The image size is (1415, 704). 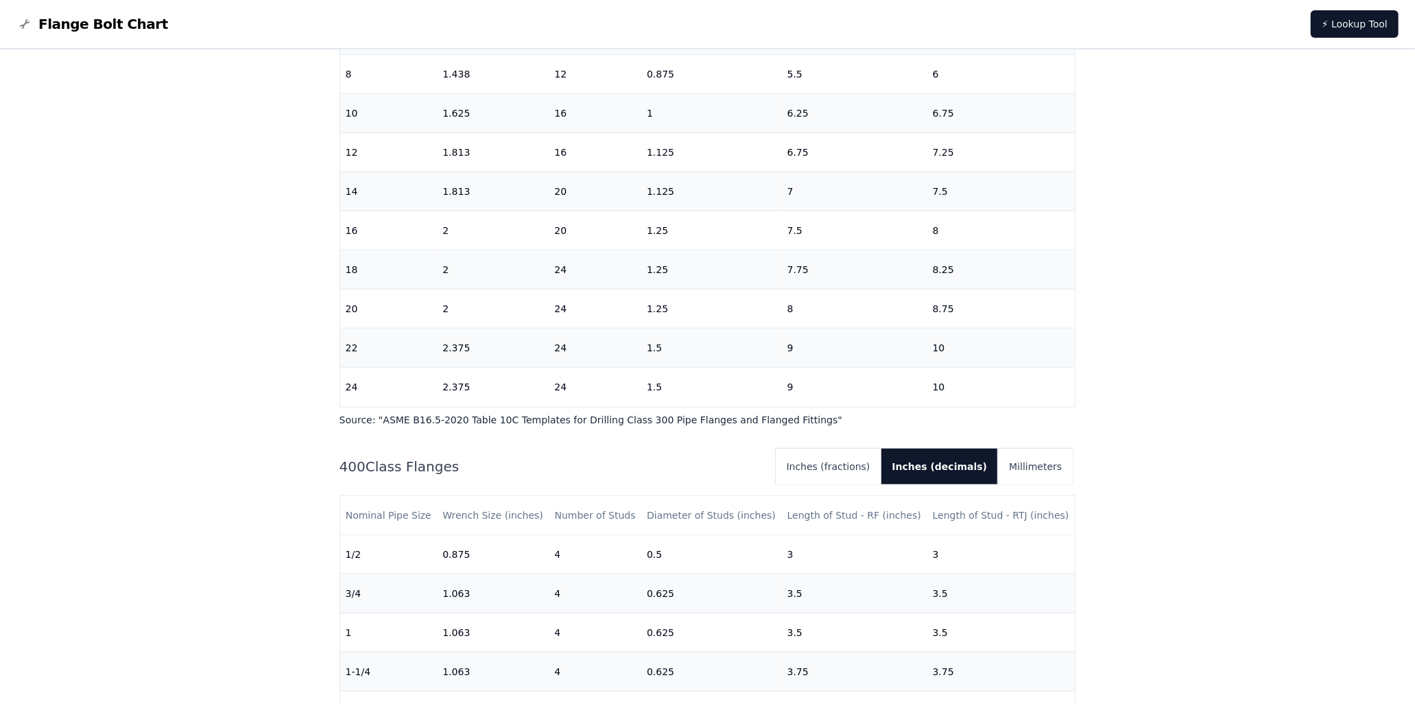 I want to click on th: Number of Studs, so click(x=595, y=515).